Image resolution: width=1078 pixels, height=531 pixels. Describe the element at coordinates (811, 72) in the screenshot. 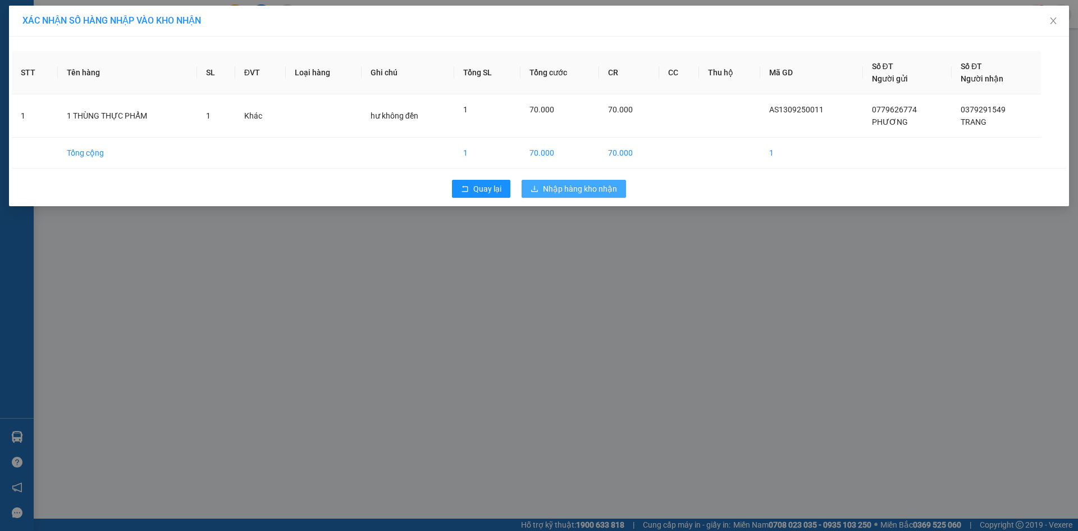

I see `th: Mã GD` at that location.